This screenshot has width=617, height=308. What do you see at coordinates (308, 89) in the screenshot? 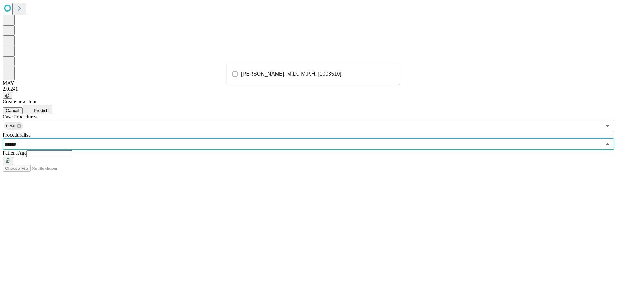
I see `div: 2.0.241` at bounding box center [308, 89].